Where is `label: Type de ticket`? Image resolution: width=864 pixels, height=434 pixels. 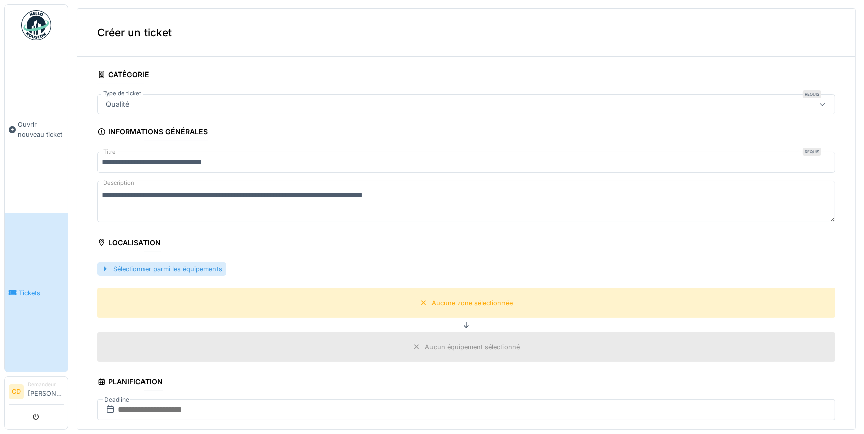 label: Type de ticket is located at coordinates (122, 93).